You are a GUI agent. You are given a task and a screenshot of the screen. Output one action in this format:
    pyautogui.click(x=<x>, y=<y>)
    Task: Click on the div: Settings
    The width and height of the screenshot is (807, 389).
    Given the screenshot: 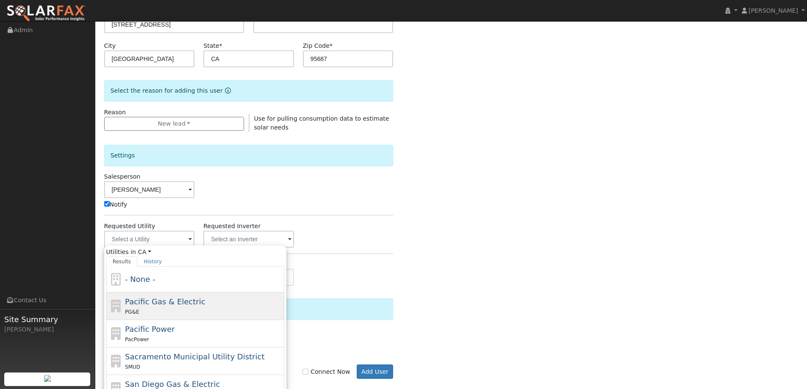 What is the action you would take?
    pyautogui.click(x=249, y=155)
    